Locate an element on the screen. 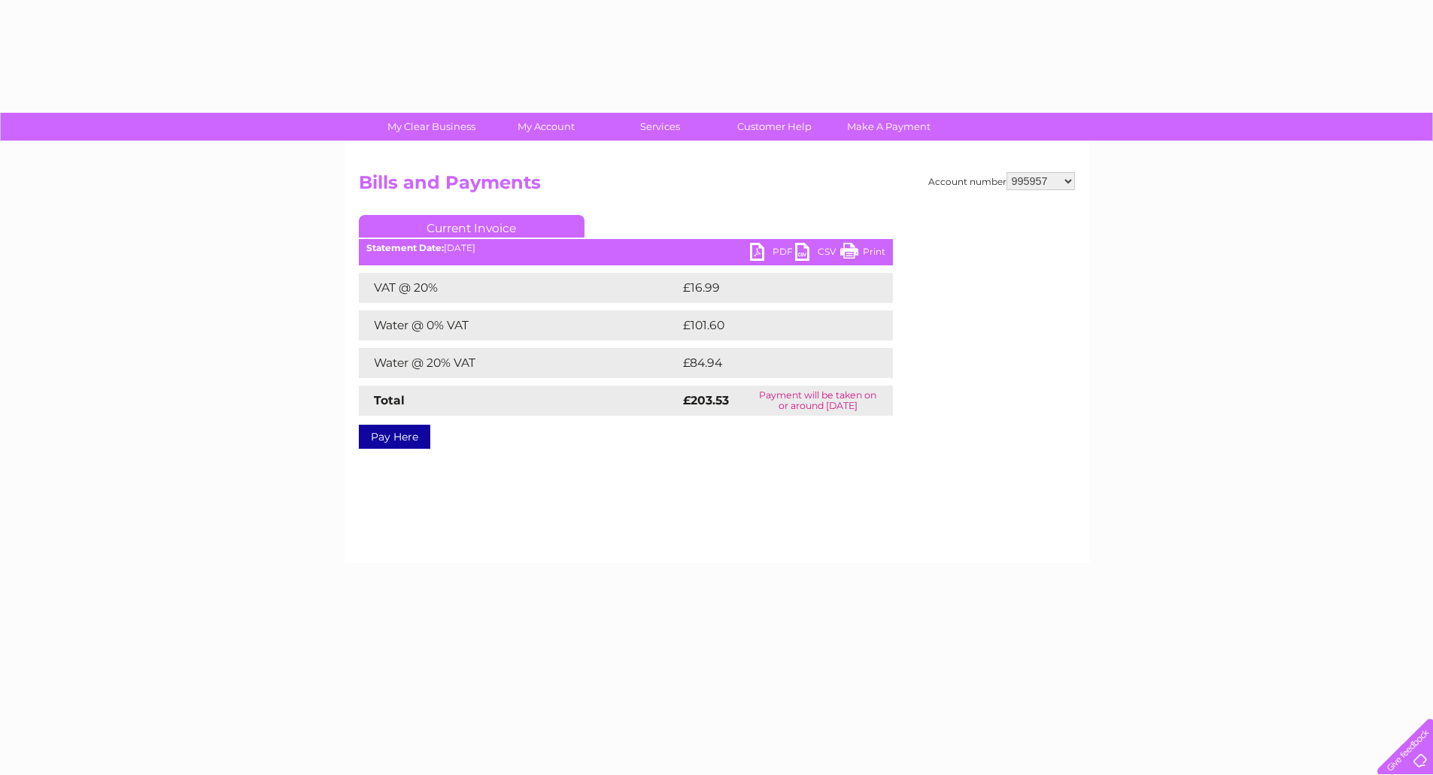 The height and width of the screenshot is (775, 1433). a: Pay Here is located at coordinates (394, 437).